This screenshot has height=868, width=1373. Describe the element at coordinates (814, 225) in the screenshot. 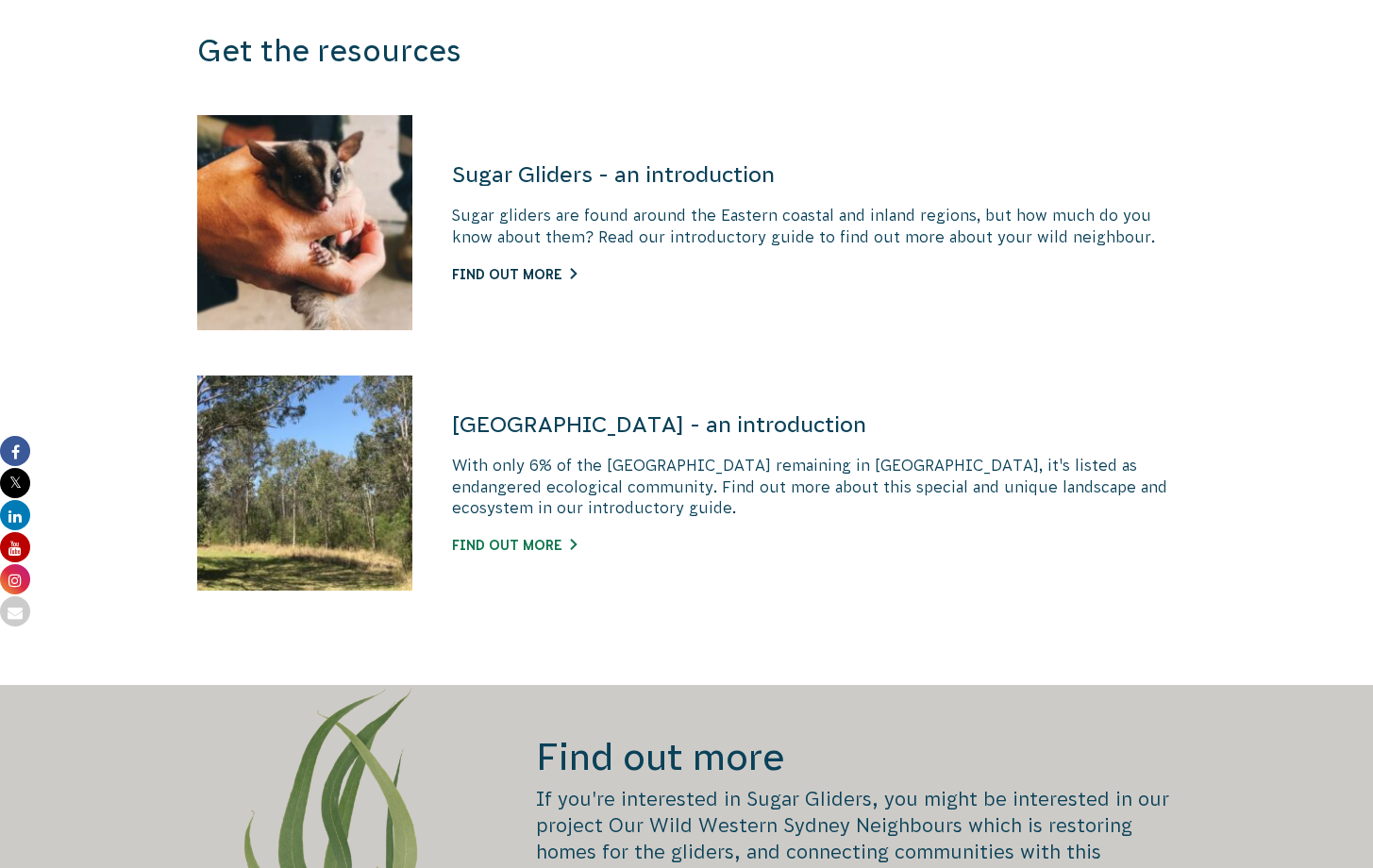

I see `p: Sugar gliders are found around the Eastern coastal and inland regions, but how much do you know a...` at that location.